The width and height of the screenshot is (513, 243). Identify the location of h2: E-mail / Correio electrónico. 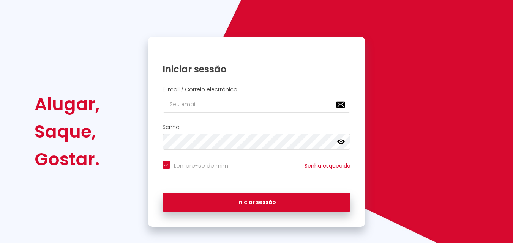
(257, 90).